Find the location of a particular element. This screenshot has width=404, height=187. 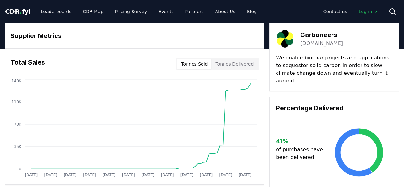

span: CDR fyi is located at coordinates (18, 11).